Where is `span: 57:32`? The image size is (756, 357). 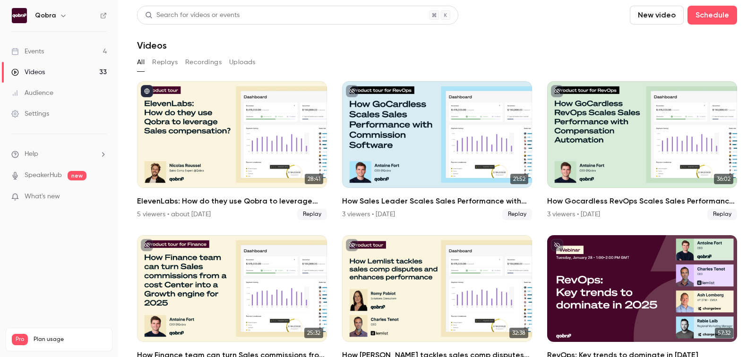
span: 57:32 is located at coordinates (724, 333).